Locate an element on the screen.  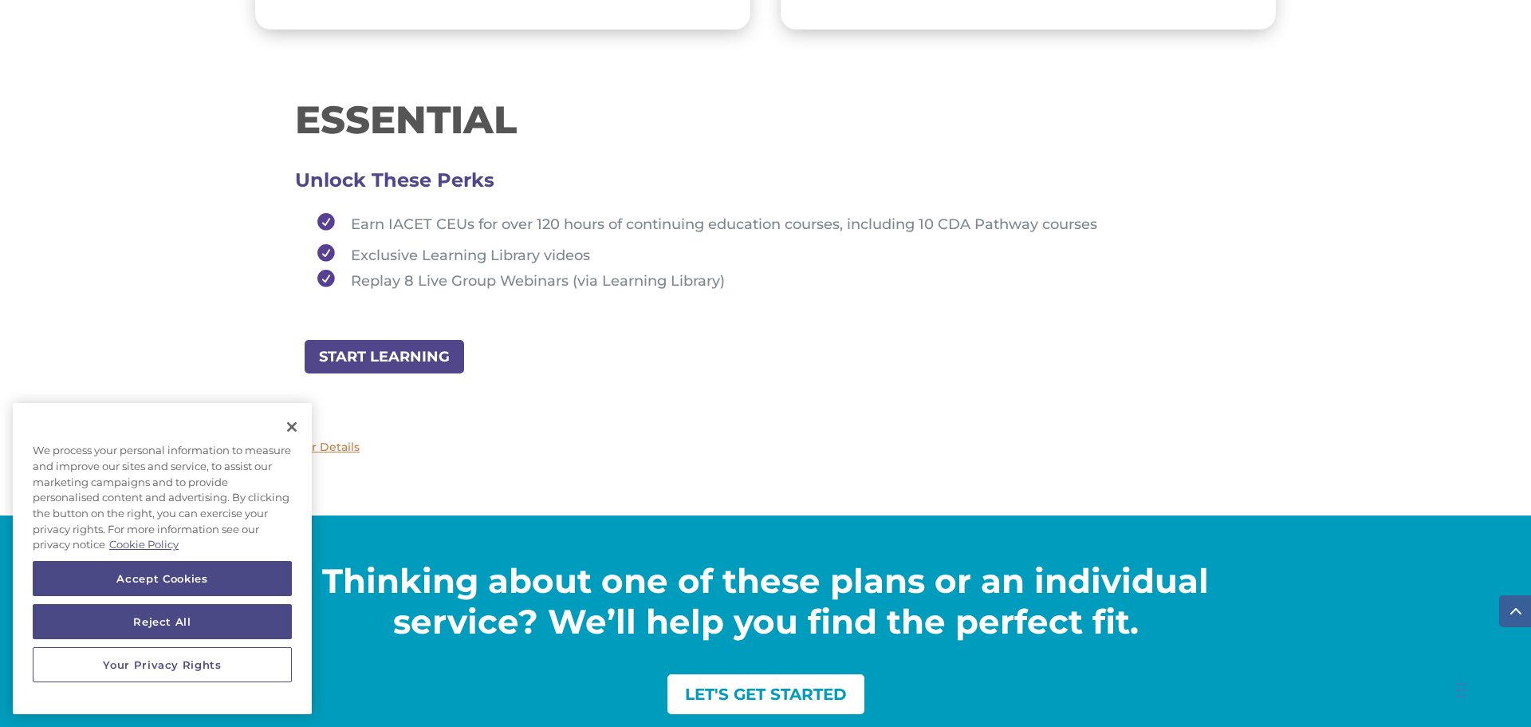
button: Accept Cookies is located at coordinates (162, 578).